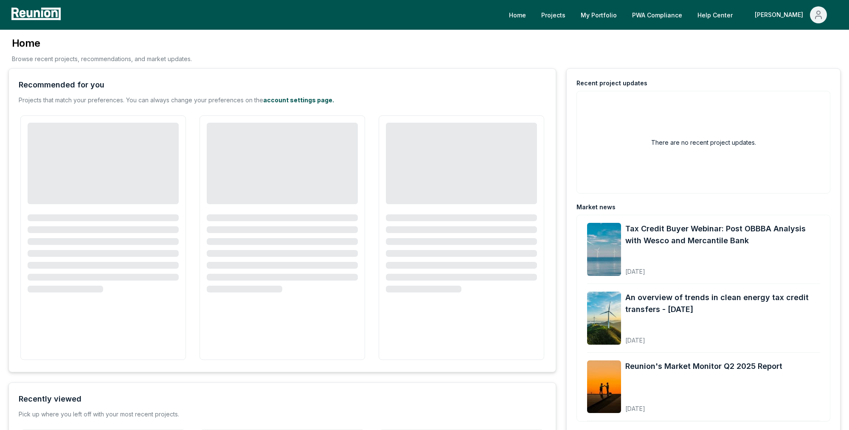 Image resolution: width=849 pixels, height=430 pixels. I want to click on div: Recommended for you, so click(62, 85).